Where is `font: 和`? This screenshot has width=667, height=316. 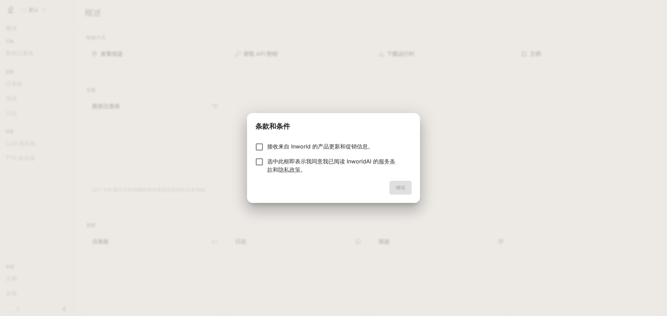
font: 和 is located at coordinates (275, 170).